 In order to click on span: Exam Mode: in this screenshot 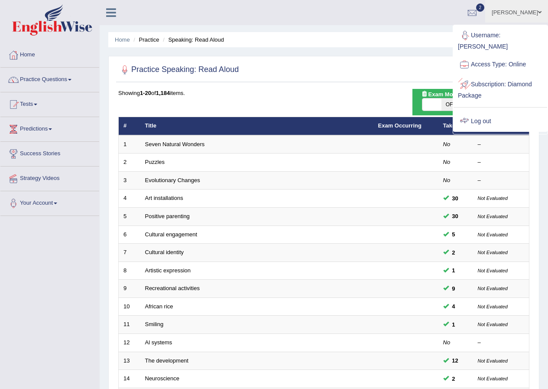, I will do `click(441, 94)`.